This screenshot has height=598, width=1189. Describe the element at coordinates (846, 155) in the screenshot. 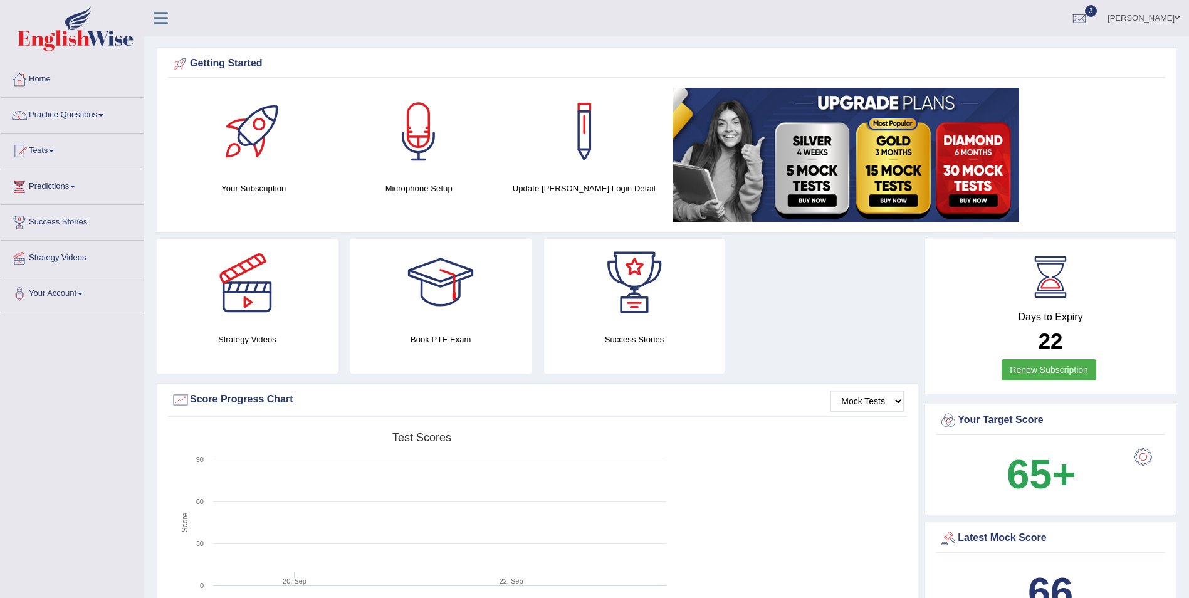

I see `img: small5.jpg` at that location.